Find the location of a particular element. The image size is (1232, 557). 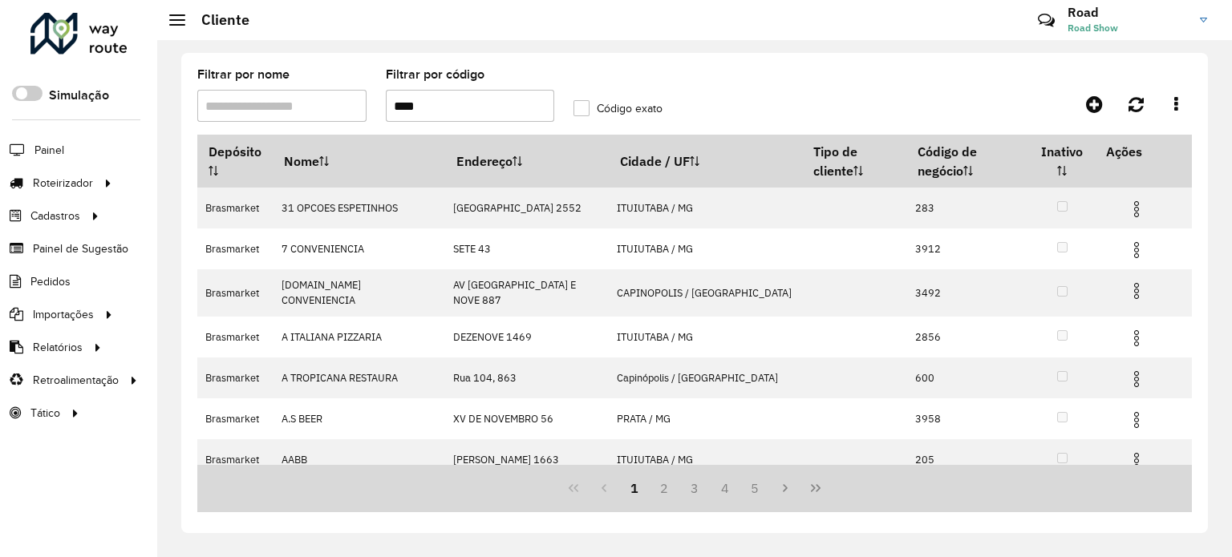

td: 3912 is located at coordinates (968, 249).